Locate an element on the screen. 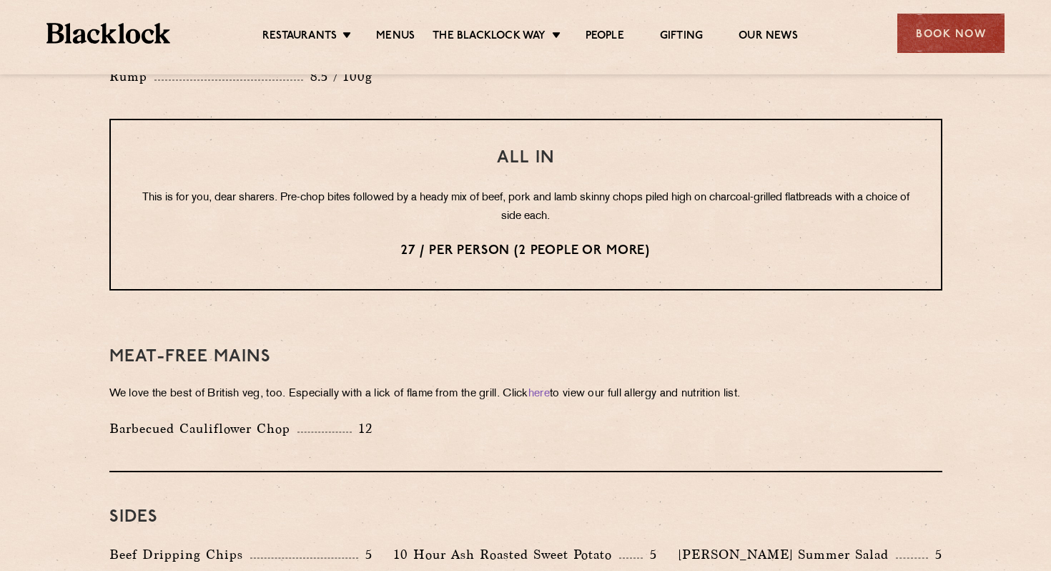  img: BL_Textured_Logo-footer-cropped.svg is located at coordinates (108, 33).